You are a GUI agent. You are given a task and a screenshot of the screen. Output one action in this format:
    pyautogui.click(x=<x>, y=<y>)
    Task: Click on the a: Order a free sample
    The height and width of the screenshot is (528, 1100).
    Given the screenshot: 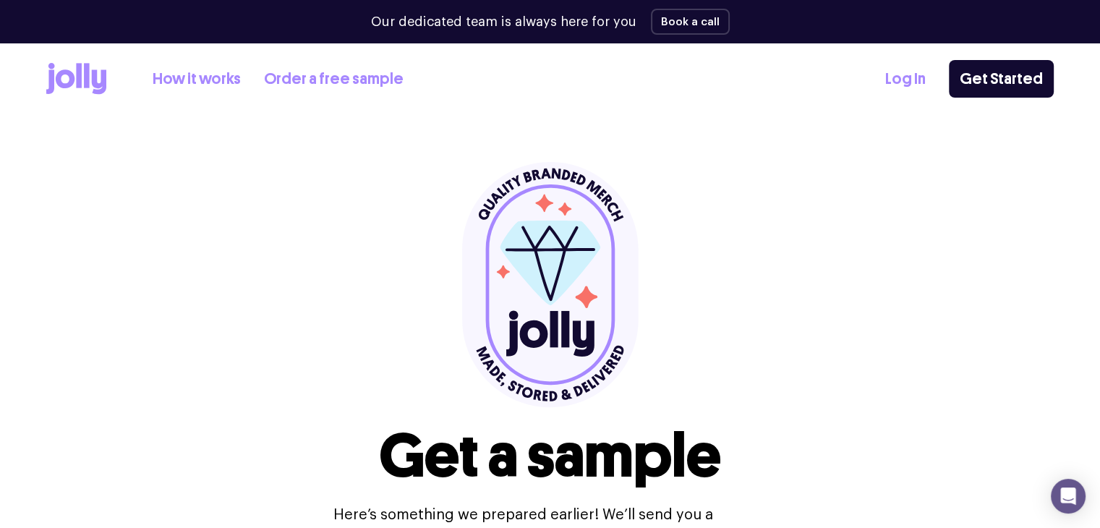 What is the action you would take?
    pyautogui.click(x=333, y=79)
    